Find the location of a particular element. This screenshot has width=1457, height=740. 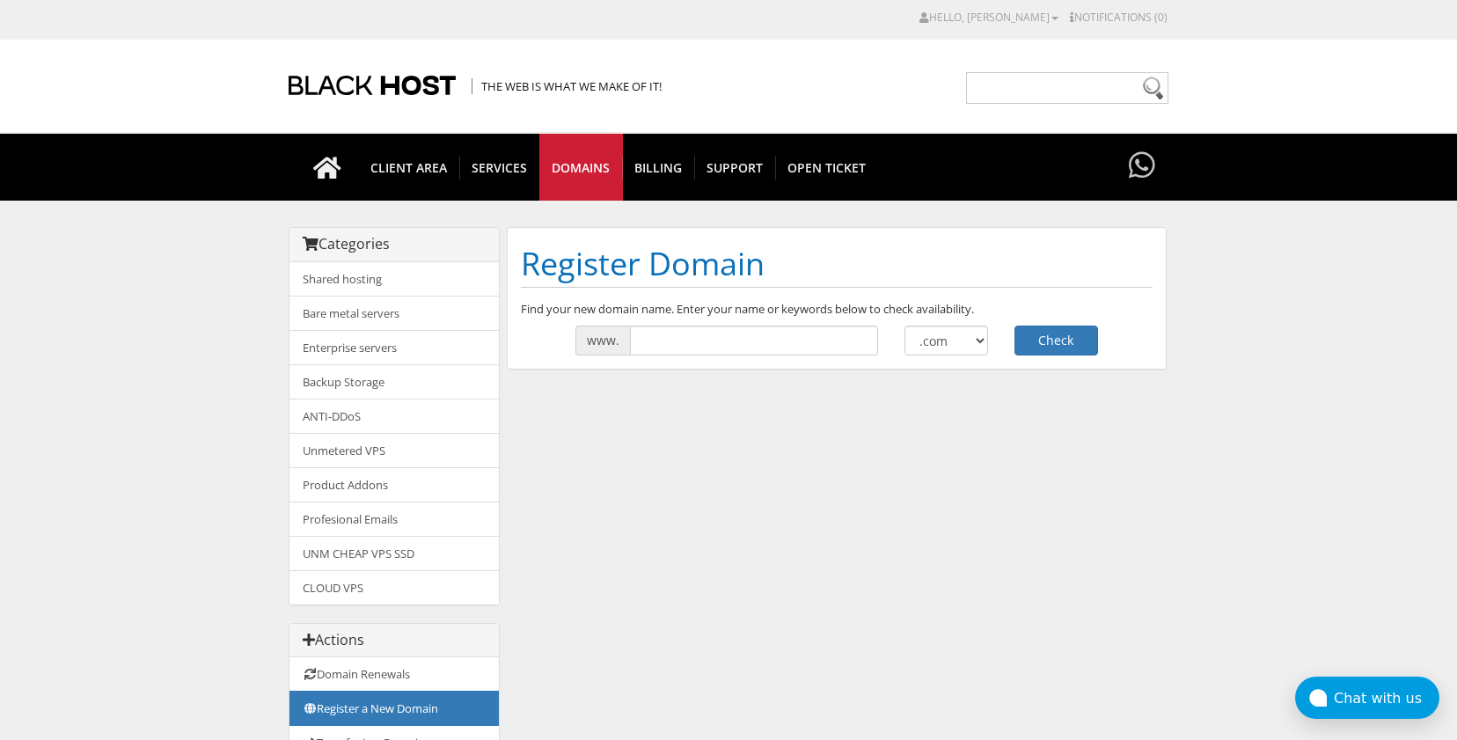

a: Notifications (0) is located at coordinates (1118, 17).